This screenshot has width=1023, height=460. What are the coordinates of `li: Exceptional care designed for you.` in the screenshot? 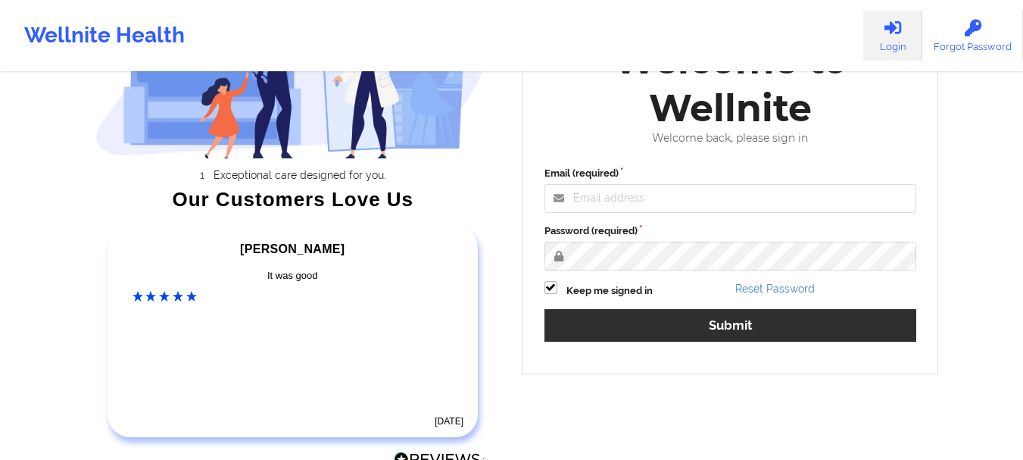 It's located at (300, 175).